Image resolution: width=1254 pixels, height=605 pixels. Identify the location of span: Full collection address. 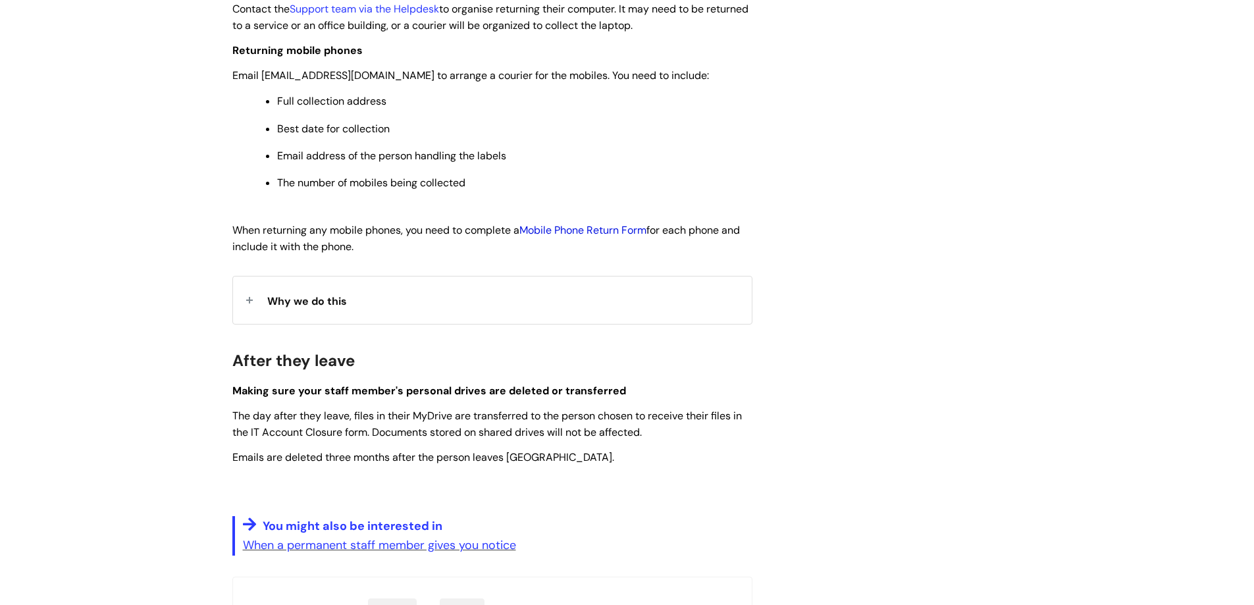
(332, 101).